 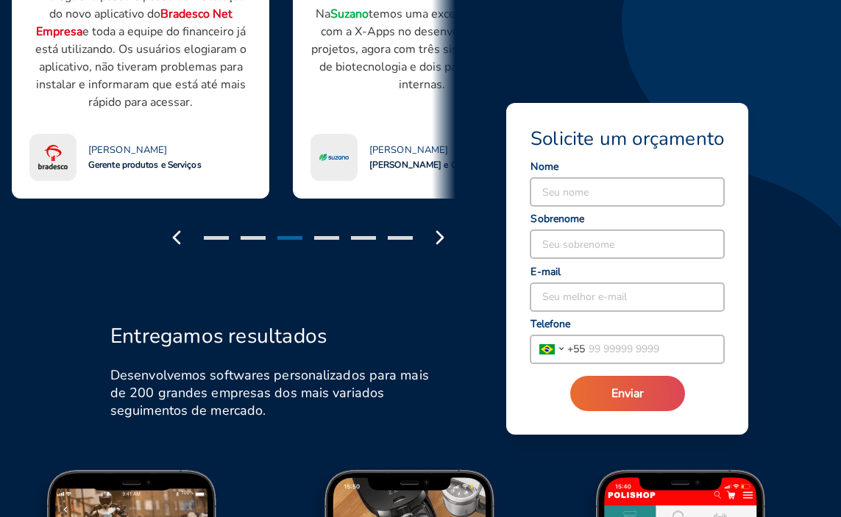 I want to click on span: Solicite um orçamento, so click(x=627, y=139).